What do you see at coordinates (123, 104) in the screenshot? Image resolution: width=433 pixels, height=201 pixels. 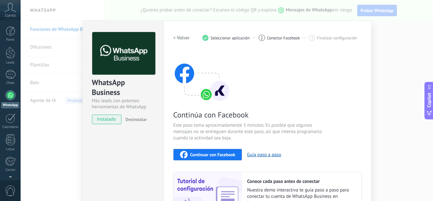 I see `div: Más leads con potentes herramientas de WhatsApp` at bounding box center [123, 104].